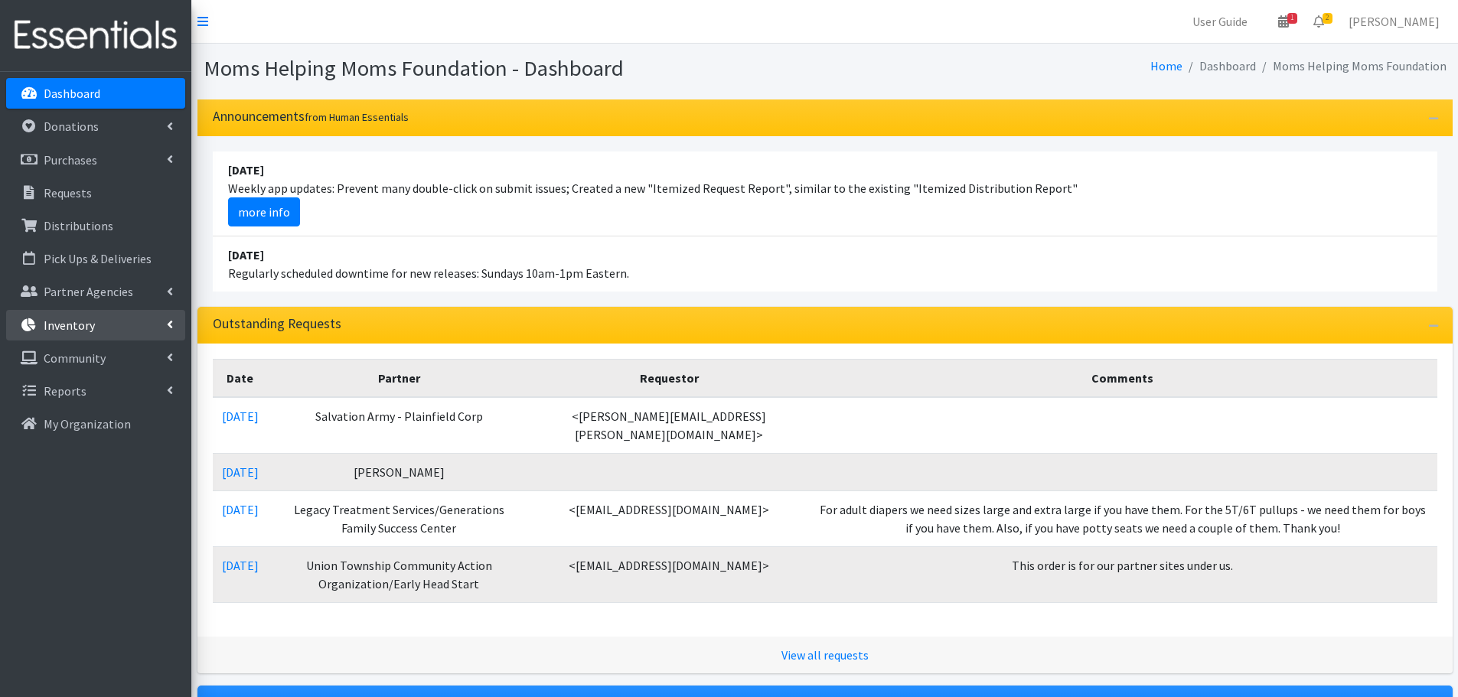  I want to click on li: Dashboard, so click(1219, 66).